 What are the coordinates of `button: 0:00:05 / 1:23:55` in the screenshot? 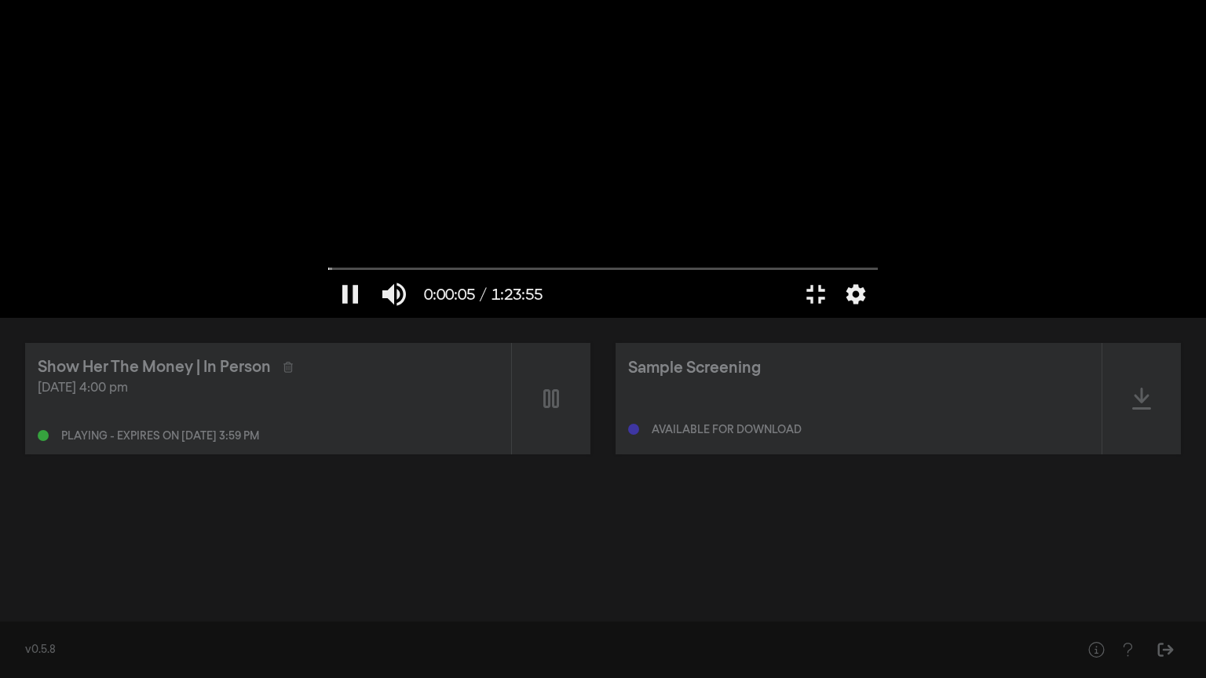 It's located at (483, 294).